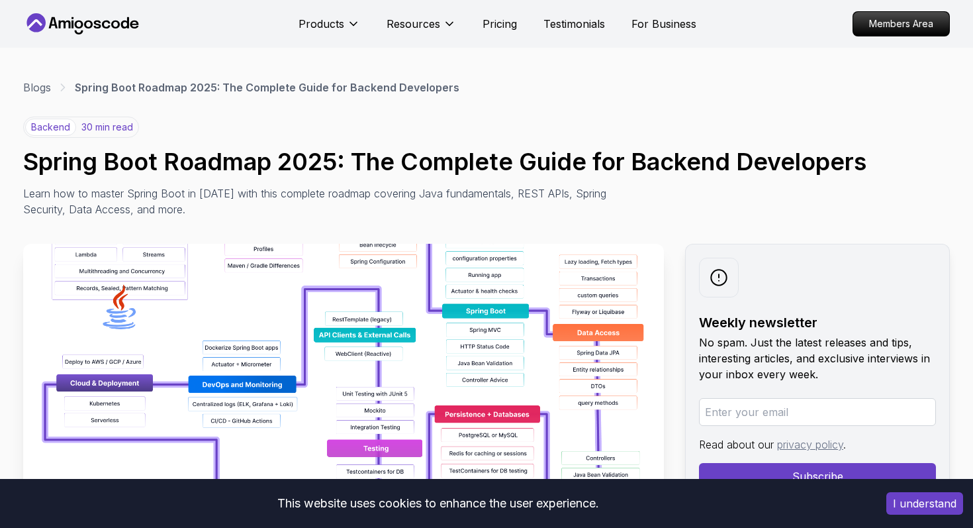  I want to click on p: No spam. Just the latest releases and tips, interesting articles, and exclusive interviews in you..., so click(818, 358).